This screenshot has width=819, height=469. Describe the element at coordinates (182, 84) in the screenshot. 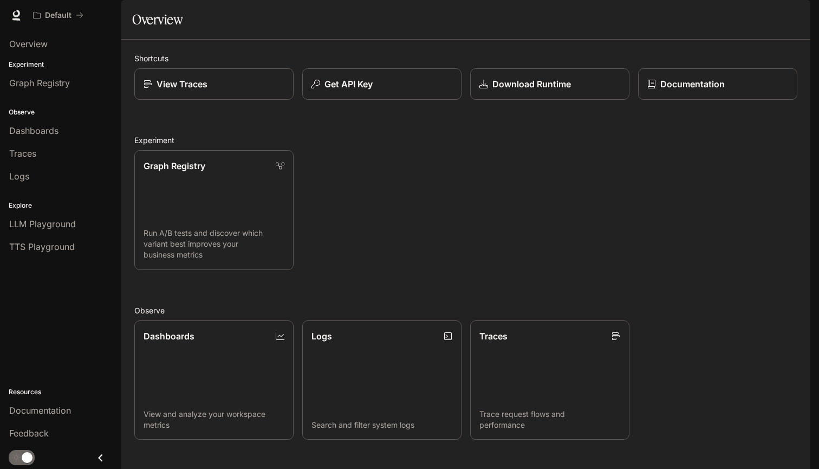

I see `p: View Traces` at that location.